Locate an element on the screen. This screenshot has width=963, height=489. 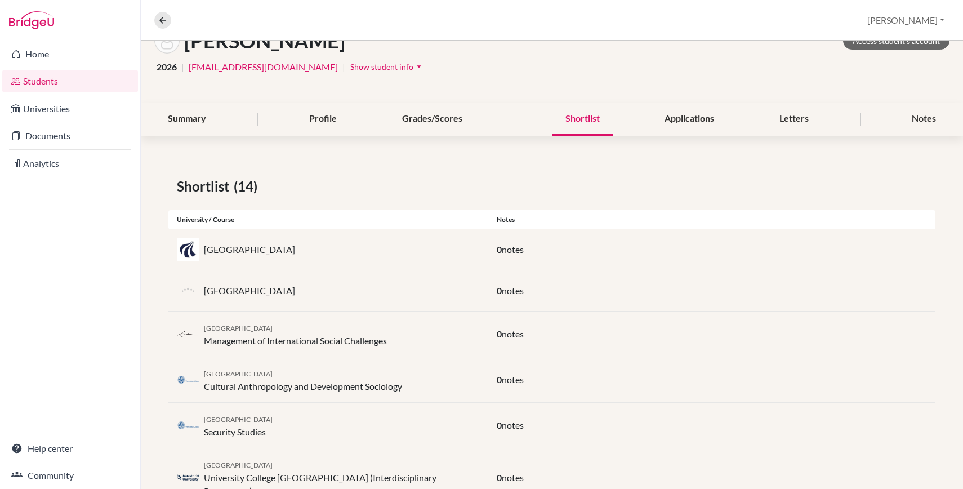
img: nl_maa_omvxt46b.png is located at coordinates (188, 478).